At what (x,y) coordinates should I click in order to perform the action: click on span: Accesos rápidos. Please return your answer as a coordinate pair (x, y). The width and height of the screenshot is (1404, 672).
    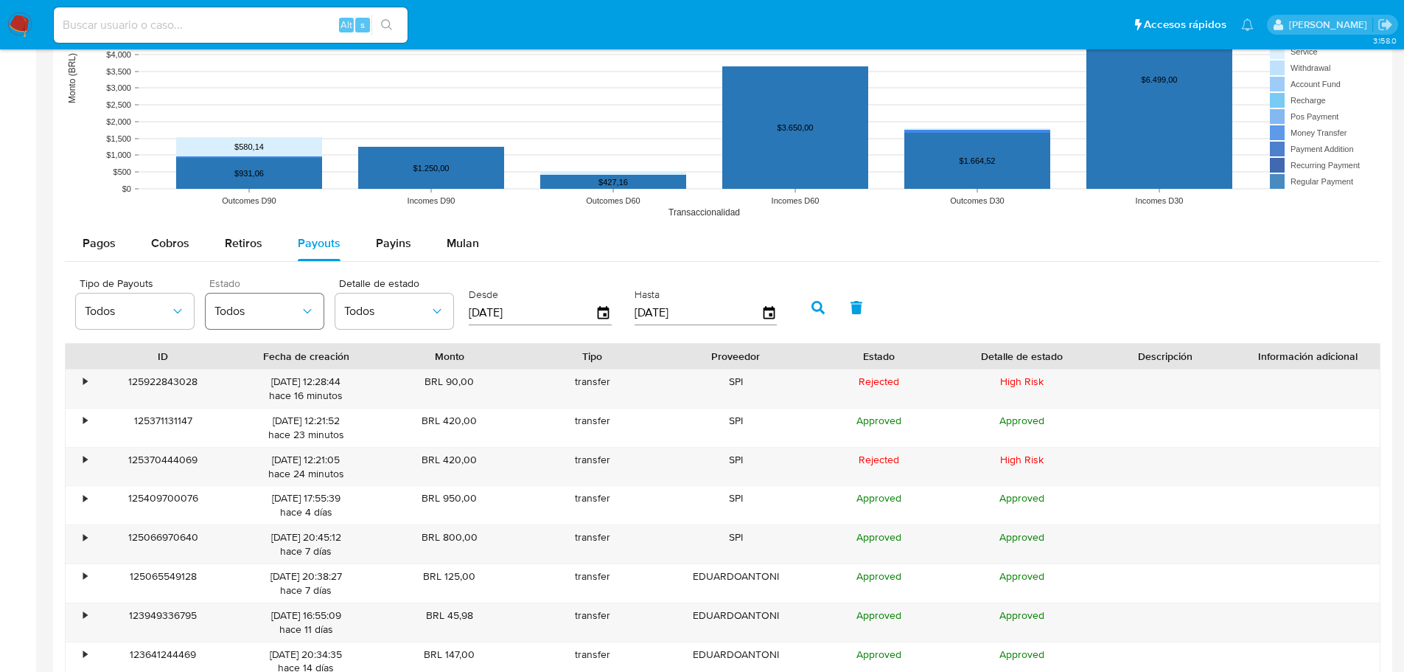
    Looking at the image, I should click on (1185, 24).